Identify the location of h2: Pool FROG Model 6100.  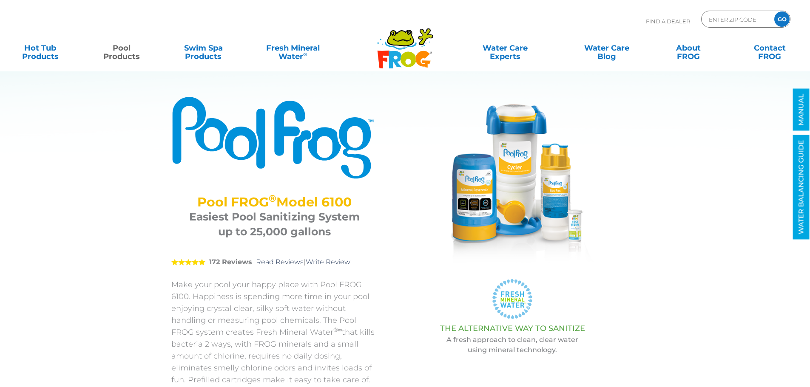
(274, 202).